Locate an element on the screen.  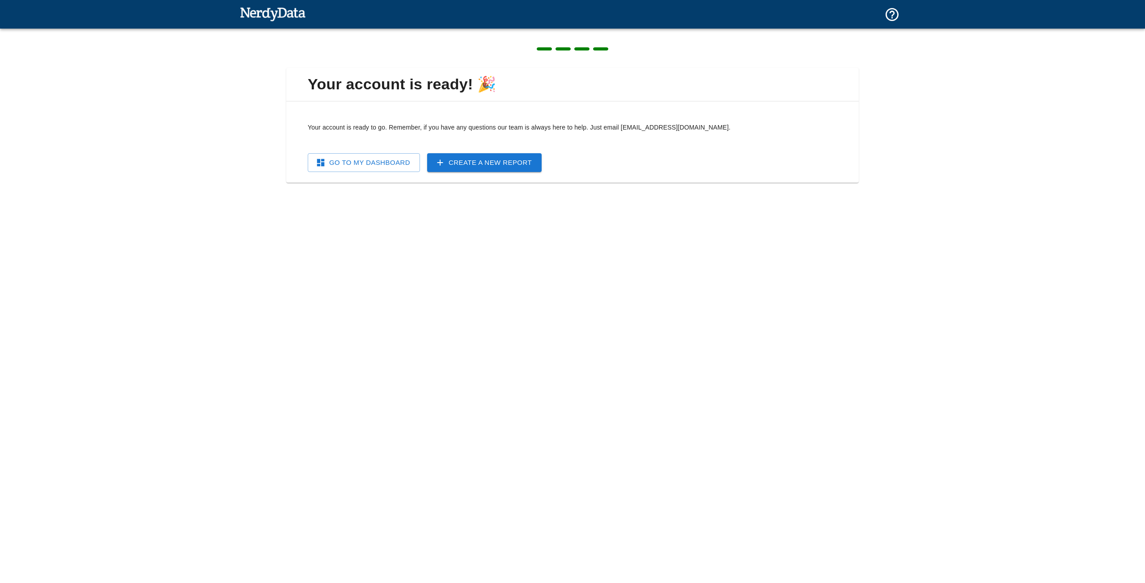
a: Create a New Report is located at coordinates (484, 163).